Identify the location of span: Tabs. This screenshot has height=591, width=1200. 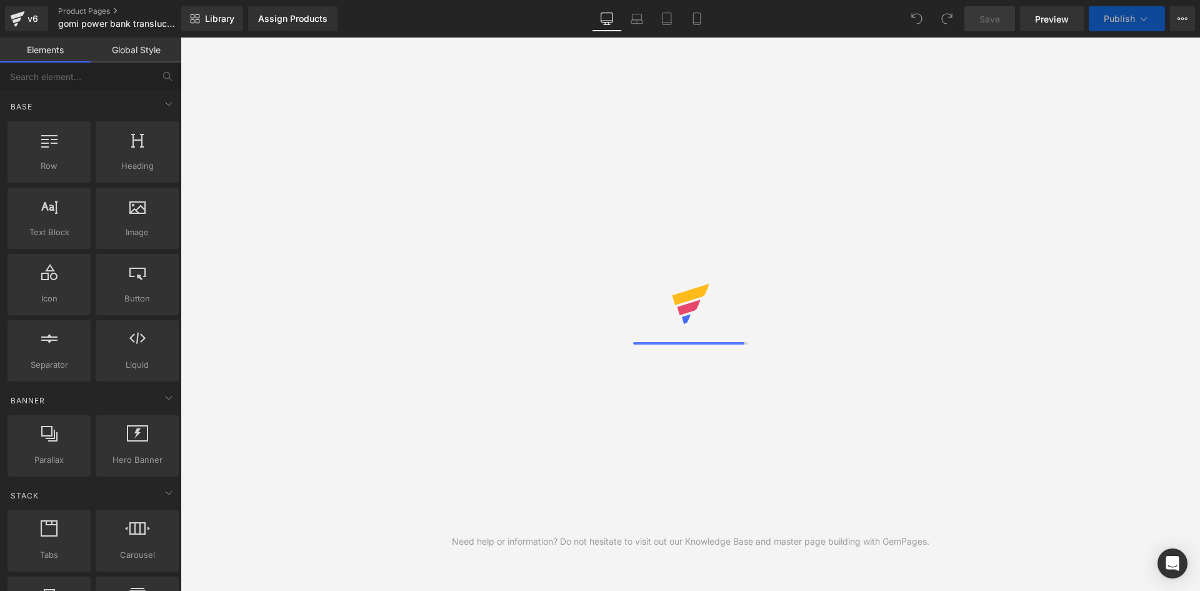
(49, 554).